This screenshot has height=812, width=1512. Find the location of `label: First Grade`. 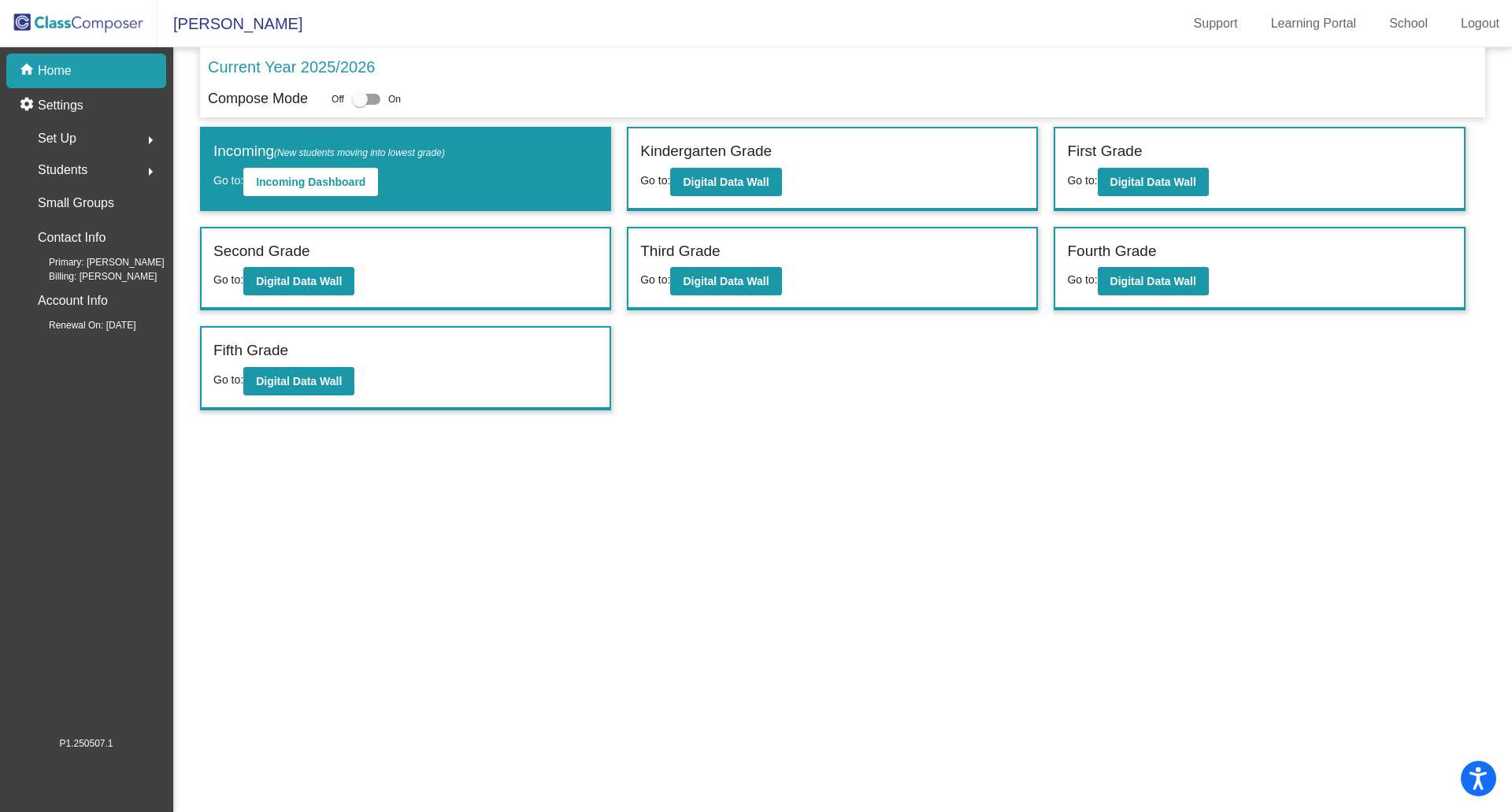

label: First Grade is located at coordinates (1104, 151).